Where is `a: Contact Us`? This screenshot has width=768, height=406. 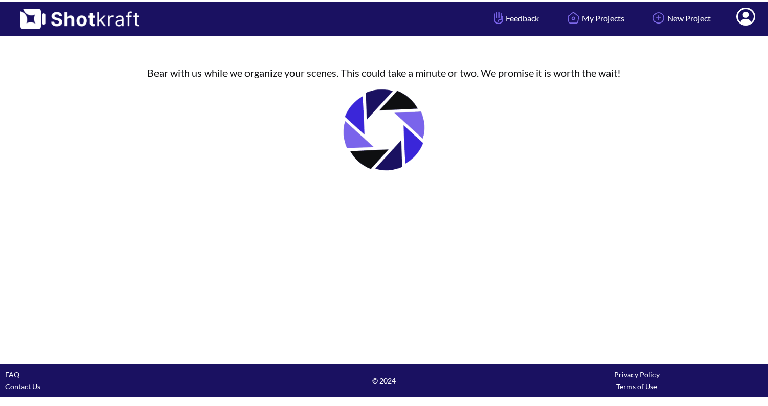
a: Contact Us is located at coordinates (23, 386).